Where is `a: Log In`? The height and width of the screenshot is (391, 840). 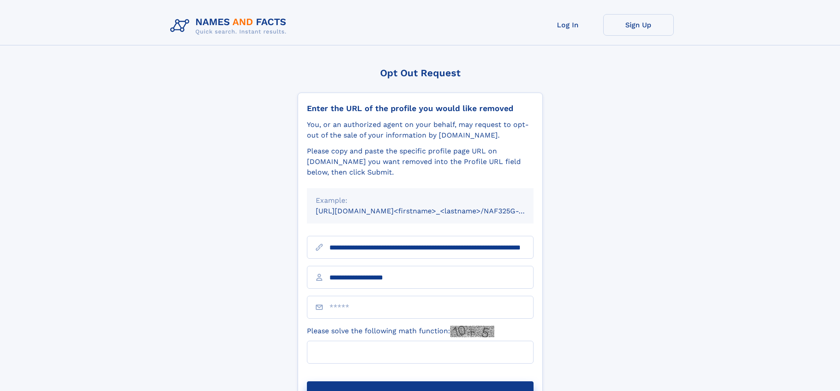
a: Log In is located at coordinates (568, 25).